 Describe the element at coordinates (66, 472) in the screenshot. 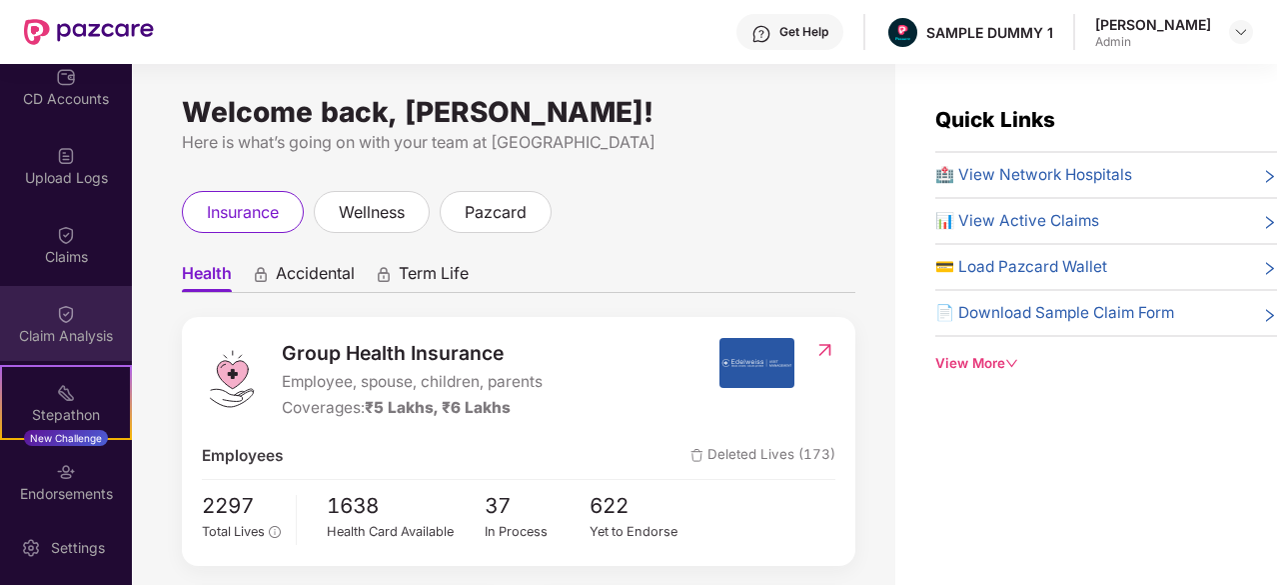

I see `img: svg+xml;base64,PHN2ZyBpZD0iRW5kb3JzZW1lbnRzIiB4bWxucz0iaHR0cDovL3d3dy53My5vcmcvMjAwMC9zdmciIHdpZH...` at that location.